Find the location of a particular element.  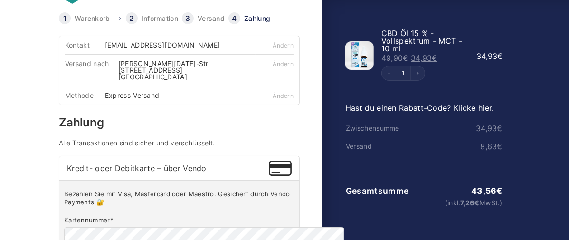

span: 7,26 is located at coordinates (470, 202).